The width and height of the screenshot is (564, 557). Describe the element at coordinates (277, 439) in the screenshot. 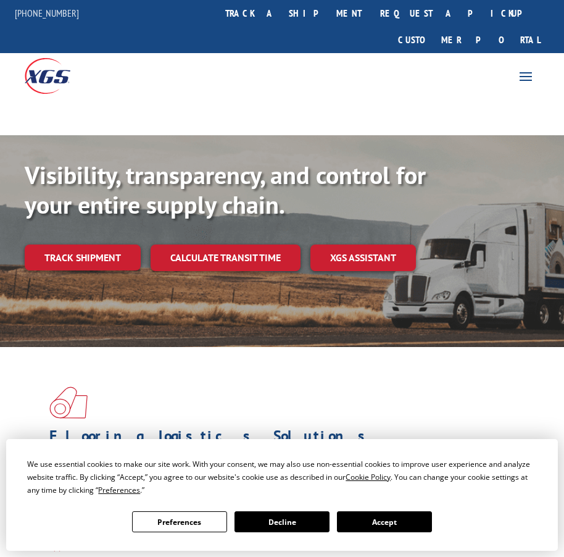

I see `h1: Flooring Logistics Solutions` at that location.